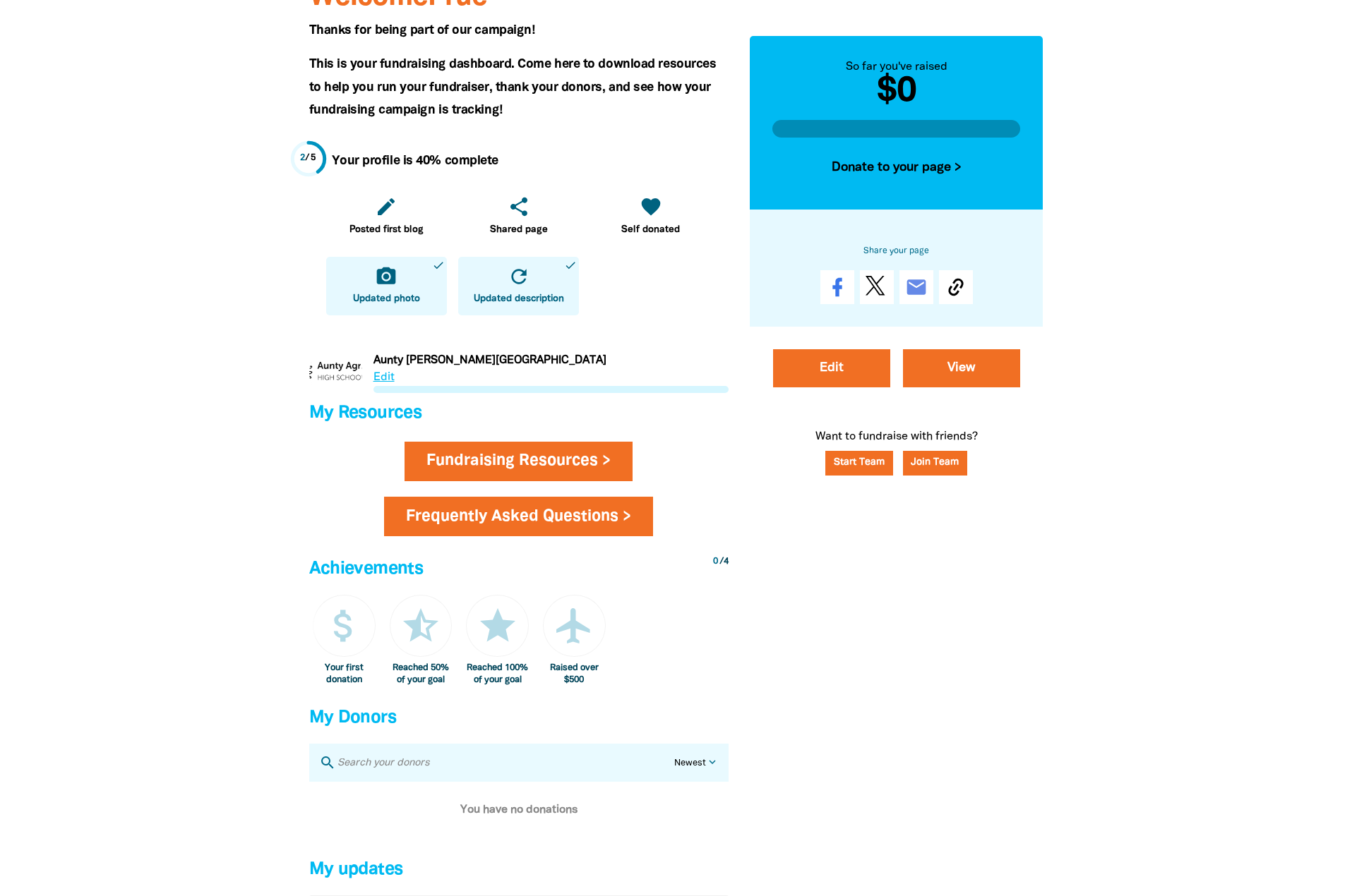 Image resolution: width=1352 pixels, height=896 pixels. What do you see at coordinates (519, 230) in the screenshot?
I see `span: Shared page` at bounding box center [519, 230].